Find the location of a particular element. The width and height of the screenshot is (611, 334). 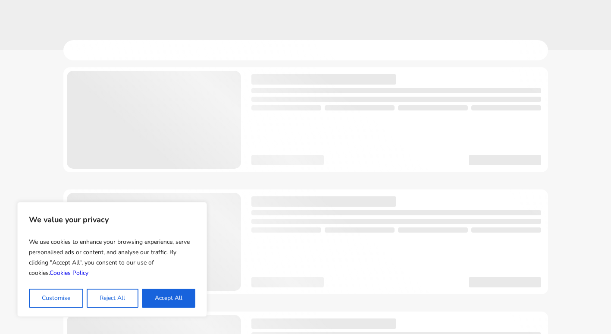

a: Cookies Policy is located at coordinates (69, 273).